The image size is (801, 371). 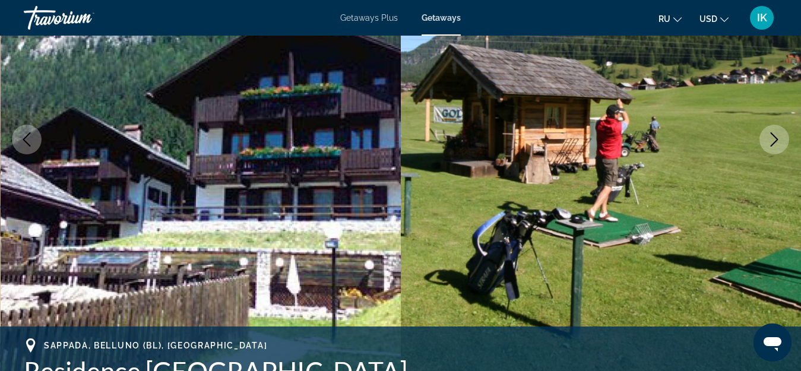 What do you see at coordinates (774, 140) in the screenshot?
I see `button: Next image` at bounding box center [774, 140].